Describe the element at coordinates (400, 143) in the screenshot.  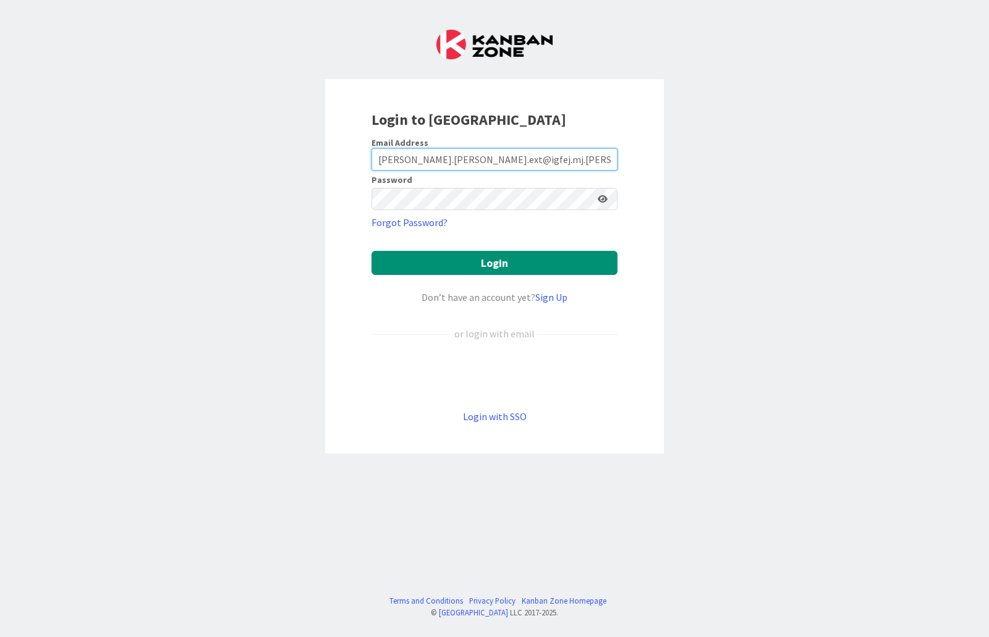
I see `label: Email Address` at that location.